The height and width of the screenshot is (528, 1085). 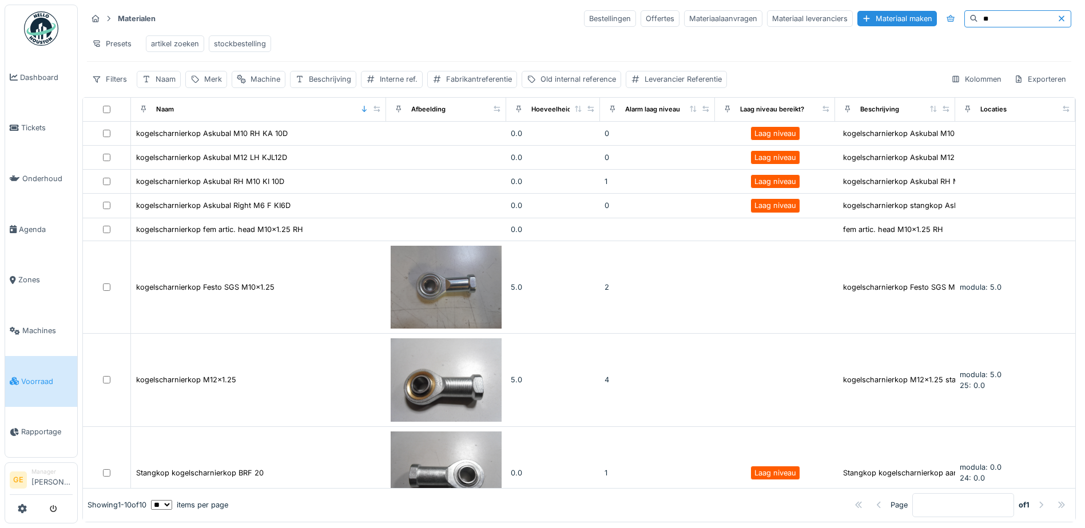 I want to click on a: Voorraad, so click(x=41, y=381).